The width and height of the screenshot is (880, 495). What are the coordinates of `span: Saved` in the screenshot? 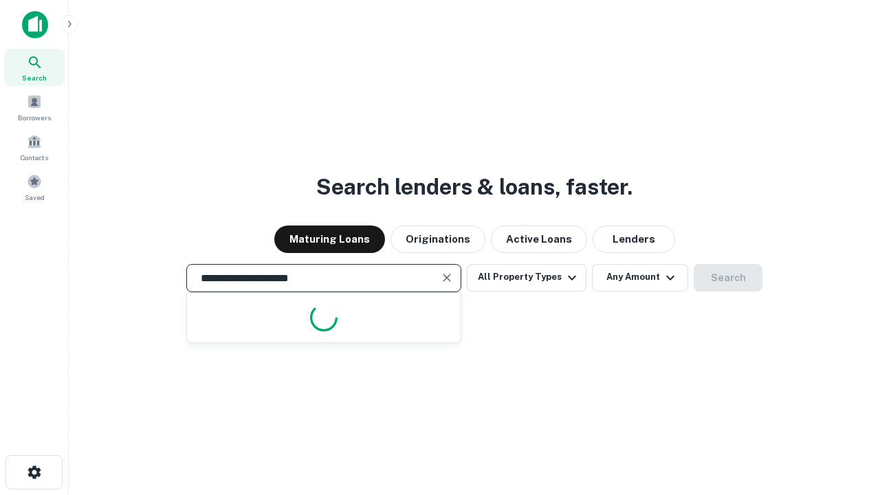 It's located at (34, 197).